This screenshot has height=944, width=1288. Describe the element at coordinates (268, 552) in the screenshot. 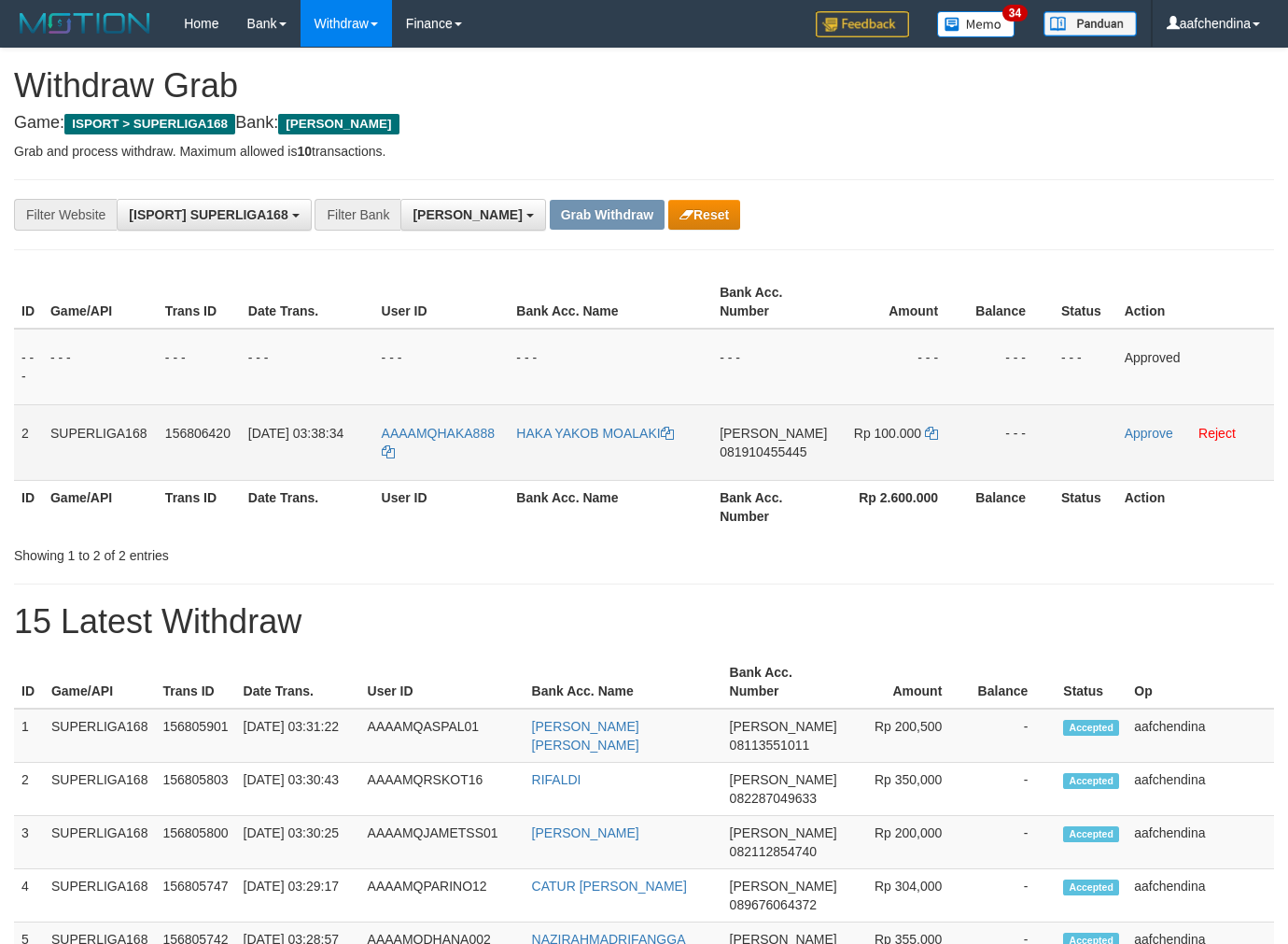

I see `div: Showing 1 to 2 of 2 entries` at that location.